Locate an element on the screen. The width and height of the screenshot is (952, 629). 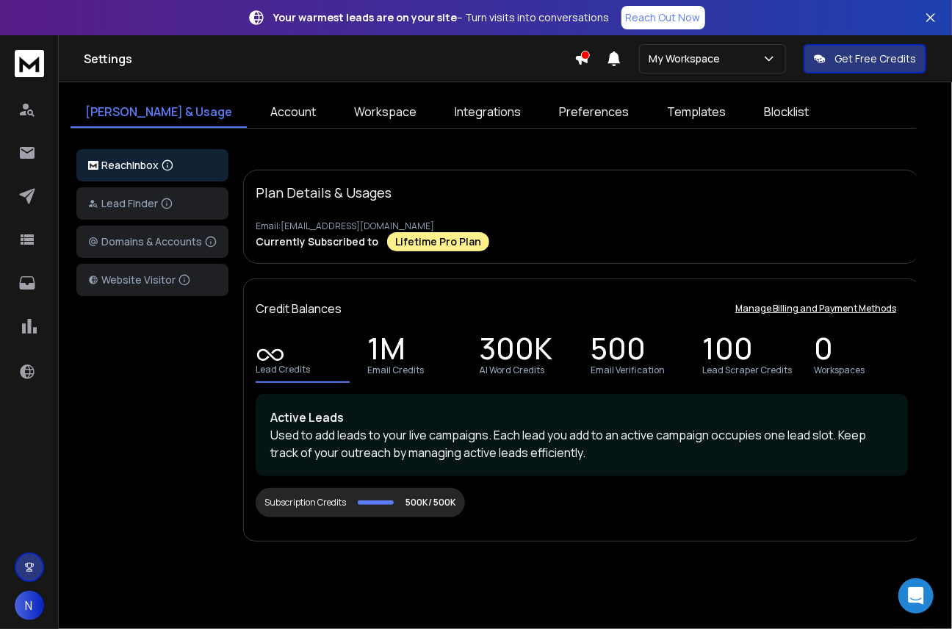
div: Open Intercom Messenger is located at coordinates (916, 596).